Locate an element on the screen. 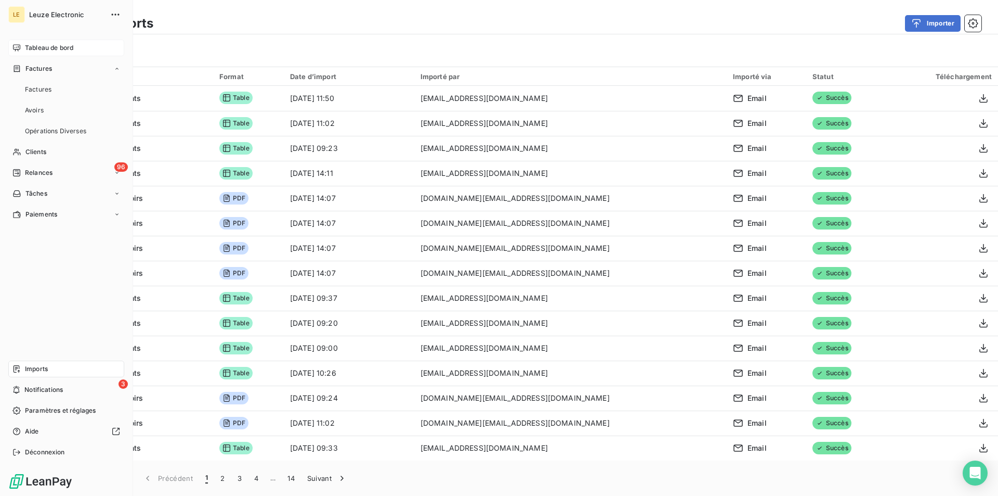 Image resolution: width=998 pixels, height=496 pixels. button: 4 is located at coordinates (256, 478).